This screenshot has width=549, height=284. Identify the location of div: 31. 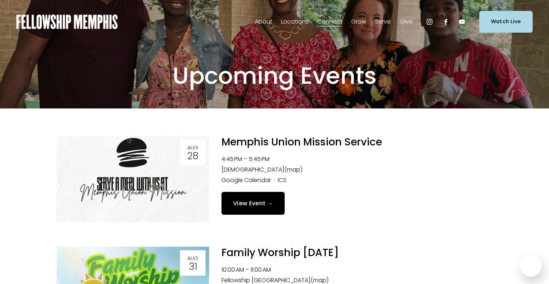
(193, 267).